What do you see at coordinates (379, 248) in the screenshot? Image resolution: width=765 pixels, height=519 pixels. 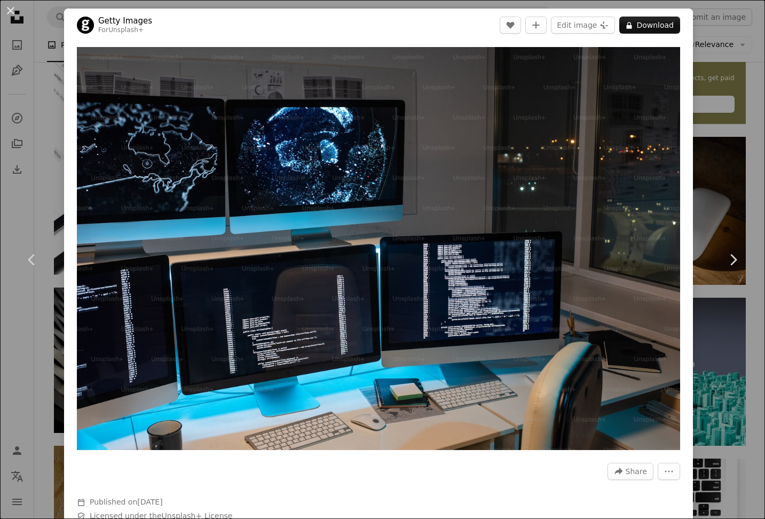 I see `img: Part of large openspace office of programming company with long desk and several computer monitor...` at bounding box center [379, 248].